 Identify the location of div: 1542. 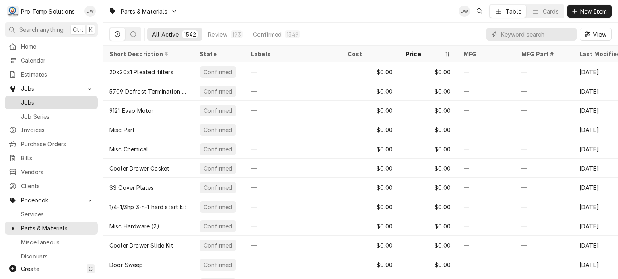
(190, 34).